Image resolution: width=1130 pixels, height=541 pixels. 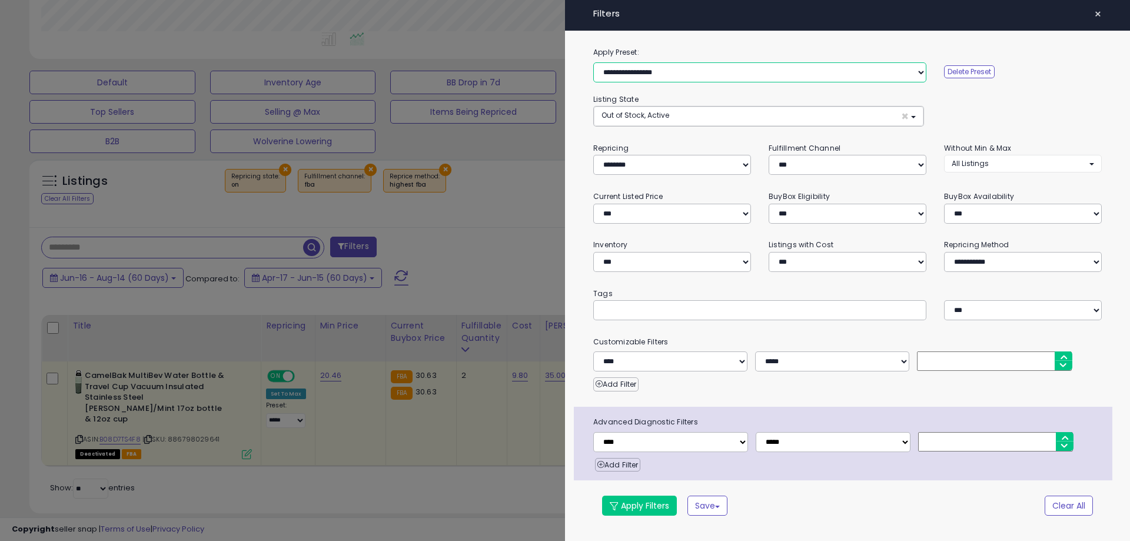 What do you see at coordinates (801, 244) in the screenshot?
I see `small: Listings with Cost` at bounding box center [801, 244].